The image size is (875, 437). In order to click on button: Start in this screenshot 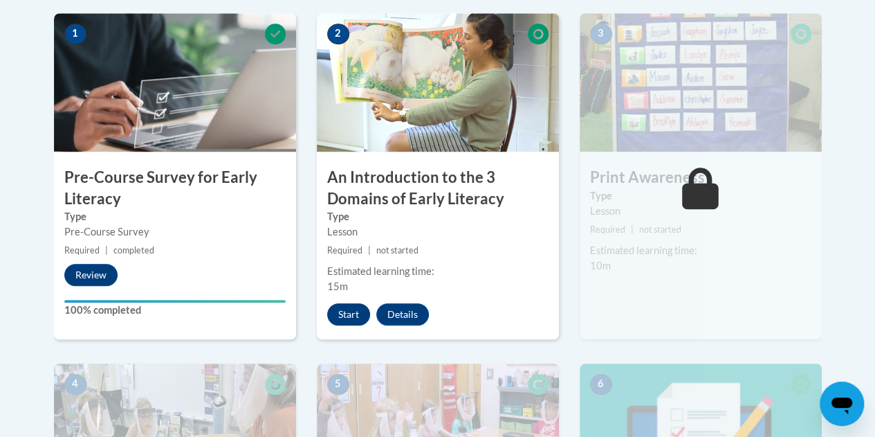, I will do `click(349, 314)`.